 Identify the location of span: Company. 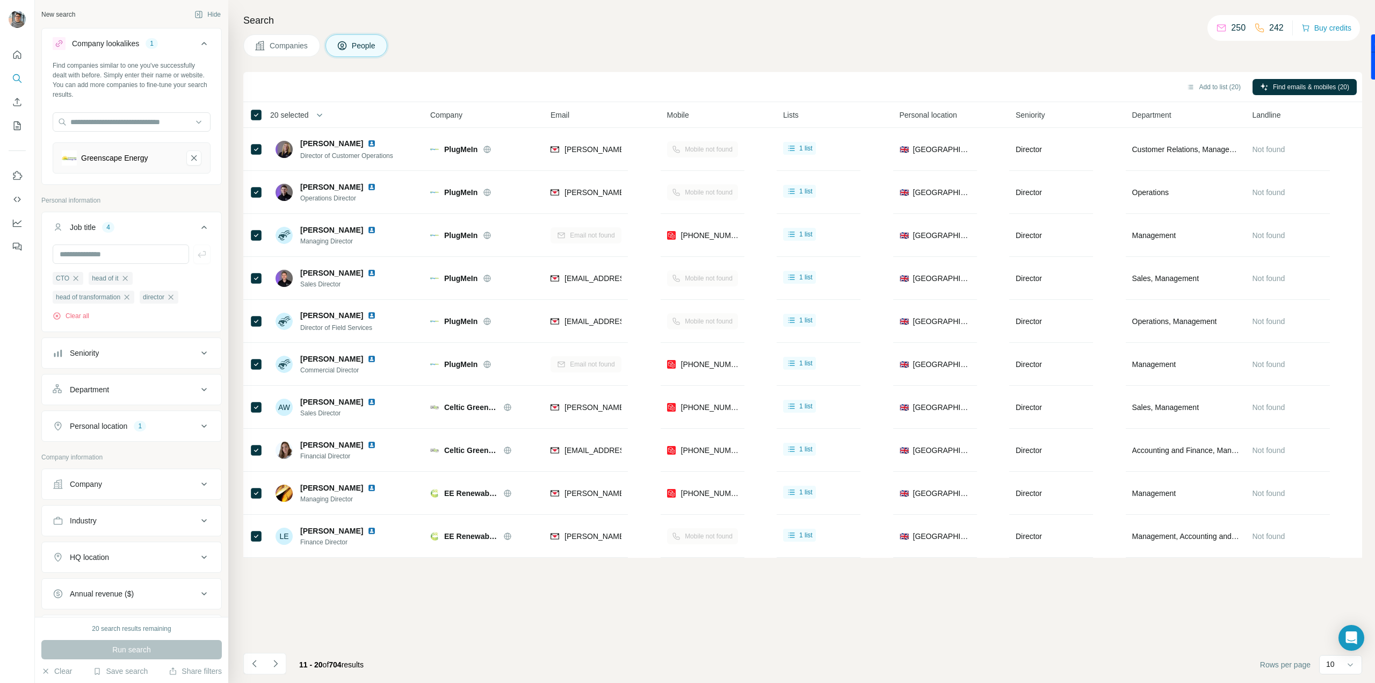
(446, 115).